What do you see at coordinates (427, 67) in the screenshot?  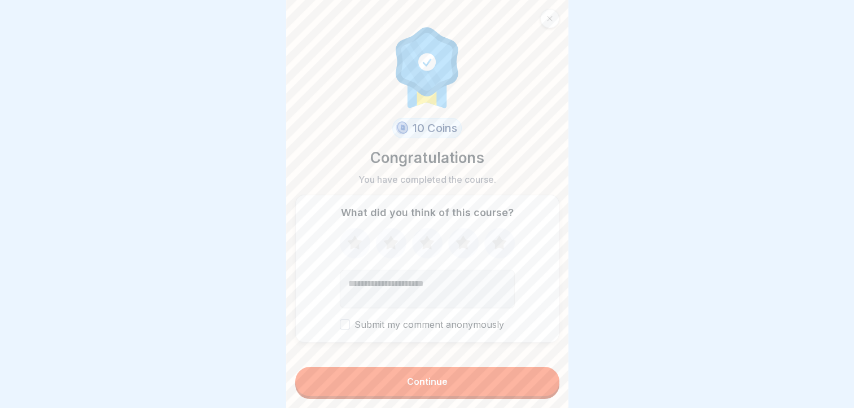 I see `img: completion.svg` at bounding box center [427, 67].